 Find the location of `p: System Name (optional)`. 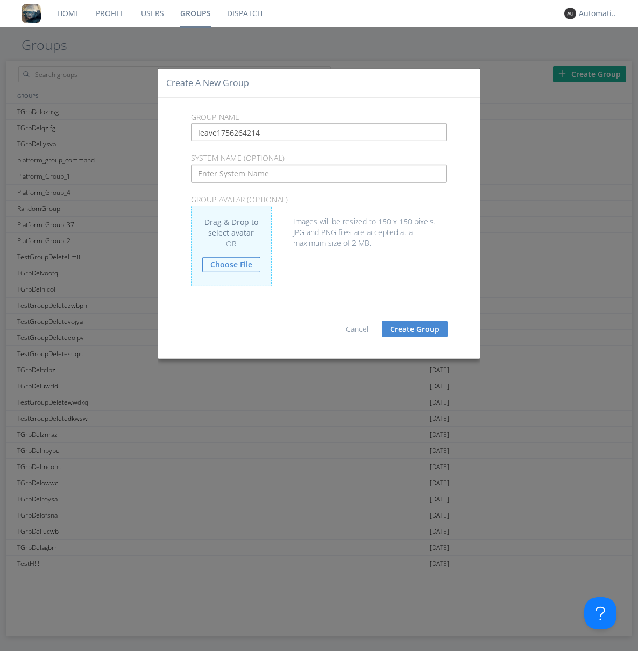

p: System Name (optional) is located at coordinates (319, 158).